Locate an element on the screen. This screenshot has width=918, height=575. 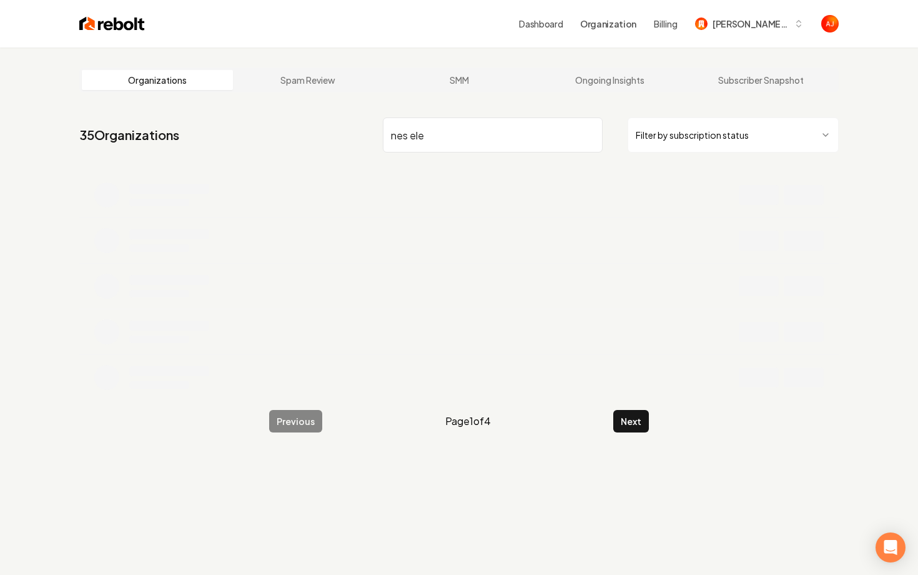
img: Berg Custom Builds is located at coordinates (702, 24).